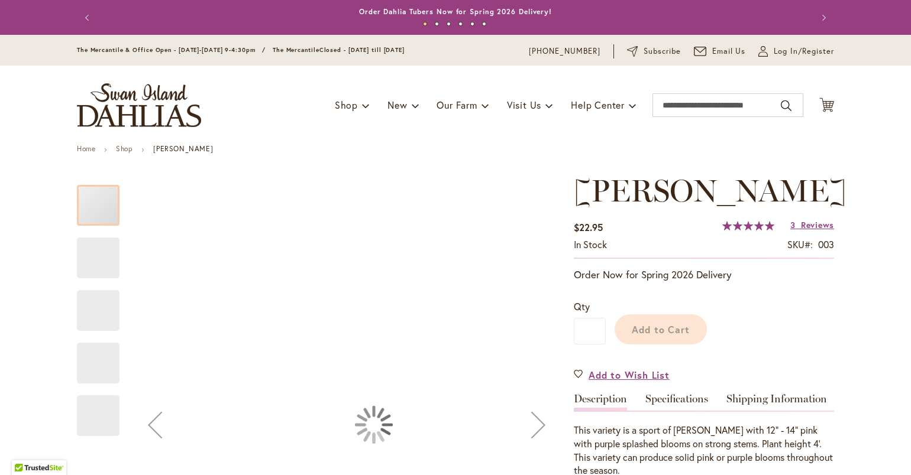 The height and width of the screenshot is (475, 911). What do you see at coordinates (826, 245) in the screenshot?
I see `div: 003` at bounding box center [826, 245].